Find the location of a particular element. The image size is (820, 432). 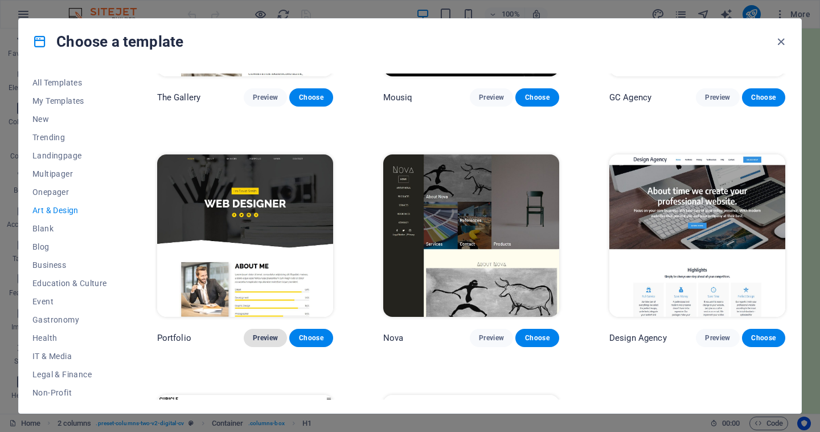

span: Business is located at coordinates (70, 265).